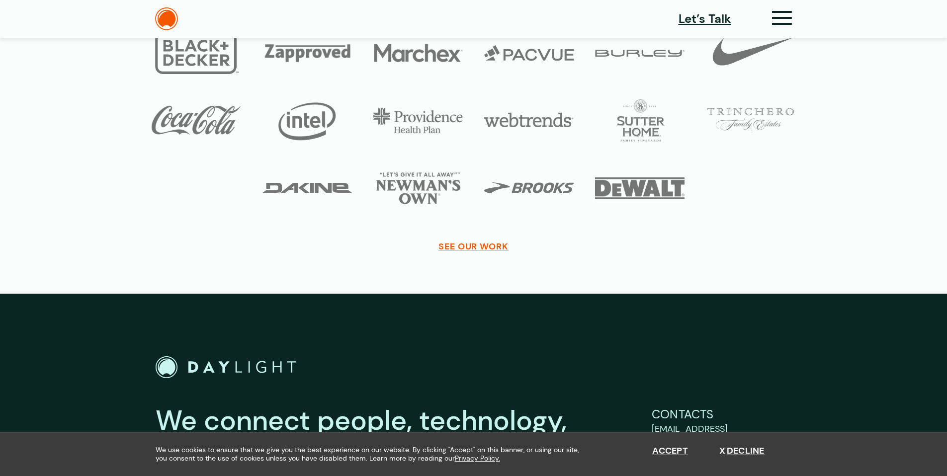 This screenshot has width=947, height=476. I want to click on img: Sutter Home Logo, so click(640, 120).